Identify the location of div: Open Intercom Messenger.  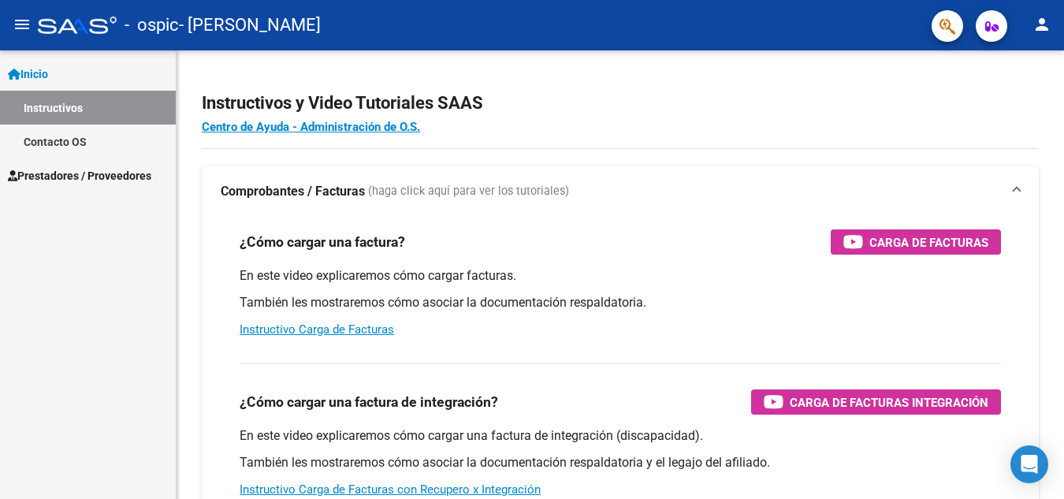
(1030, 464).